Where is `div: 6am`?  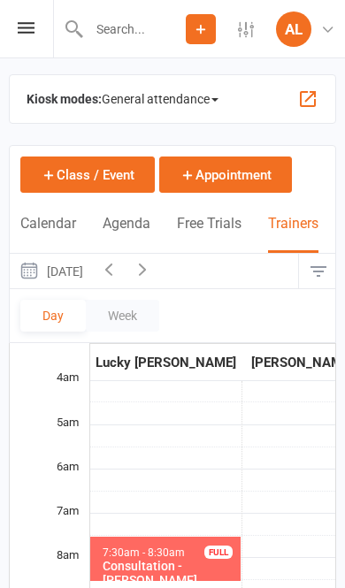
div: 6am is located at coordinates (50, 482).